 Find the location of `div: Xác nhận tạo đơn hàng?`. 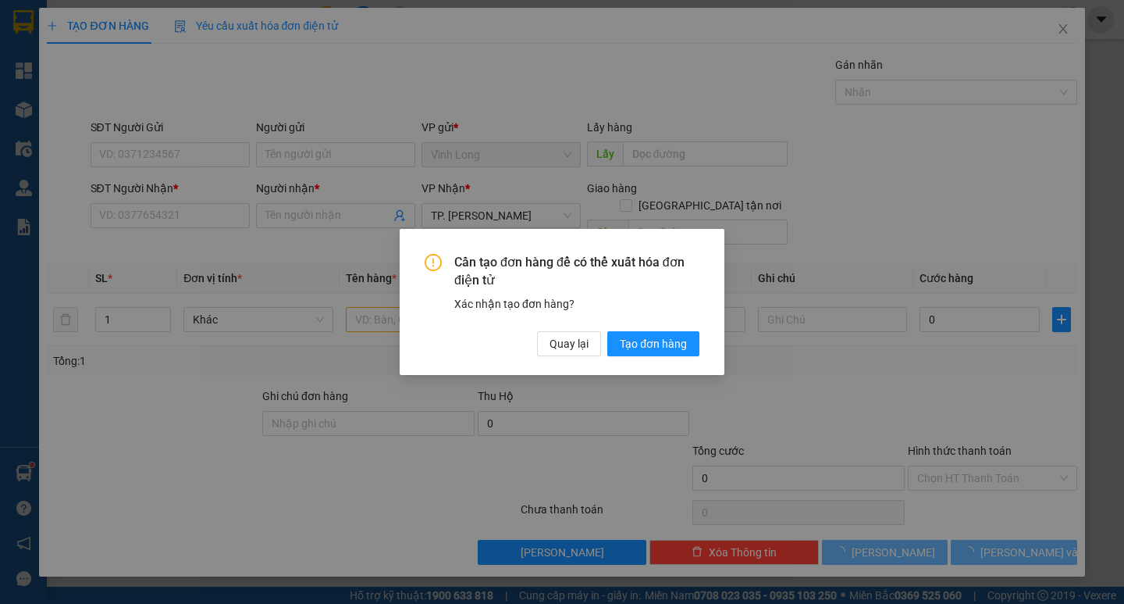

div: Xác nhận tạo đơn hàng? is located at coordinates (577, 304).